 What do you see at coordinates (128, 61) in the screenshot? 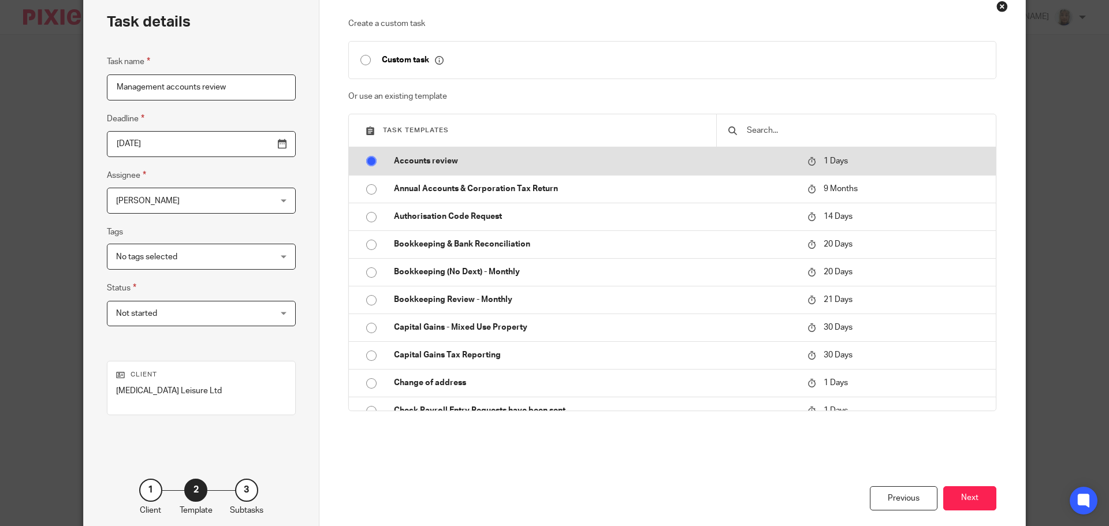
I see `label: Task name` at bounding box center [128, 61].